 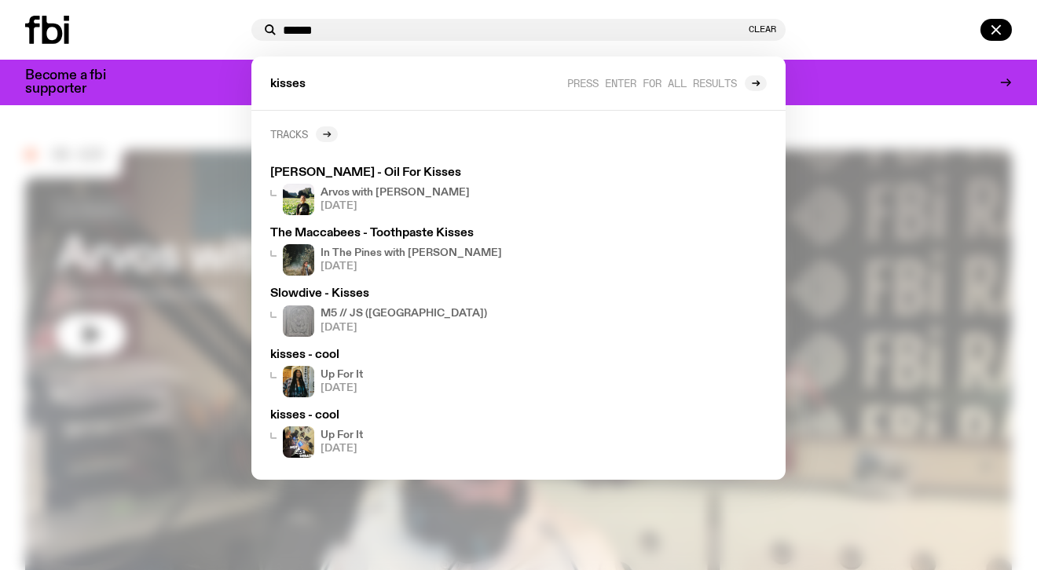 What do you see at coordinates (652, 82) in the screenshot?
I see `span: Press enter for all results` at bounding box center [652, 82].